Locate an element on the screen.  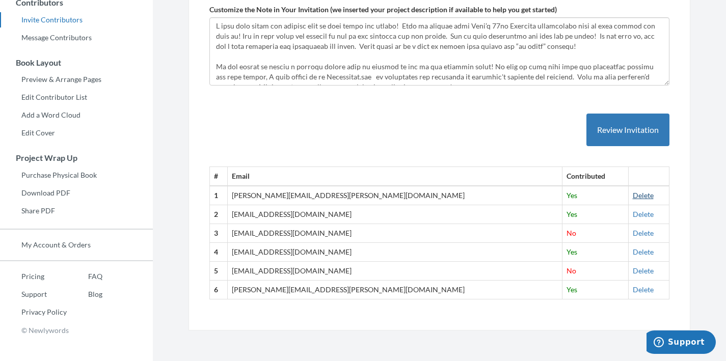
th: 2 is located at coordinates (219, 214).